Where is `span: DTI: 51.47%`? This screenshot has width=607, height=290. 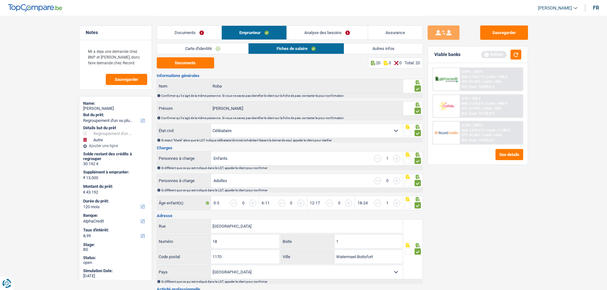
span: DTI: 51.47% is located at coordinates (471, 108).